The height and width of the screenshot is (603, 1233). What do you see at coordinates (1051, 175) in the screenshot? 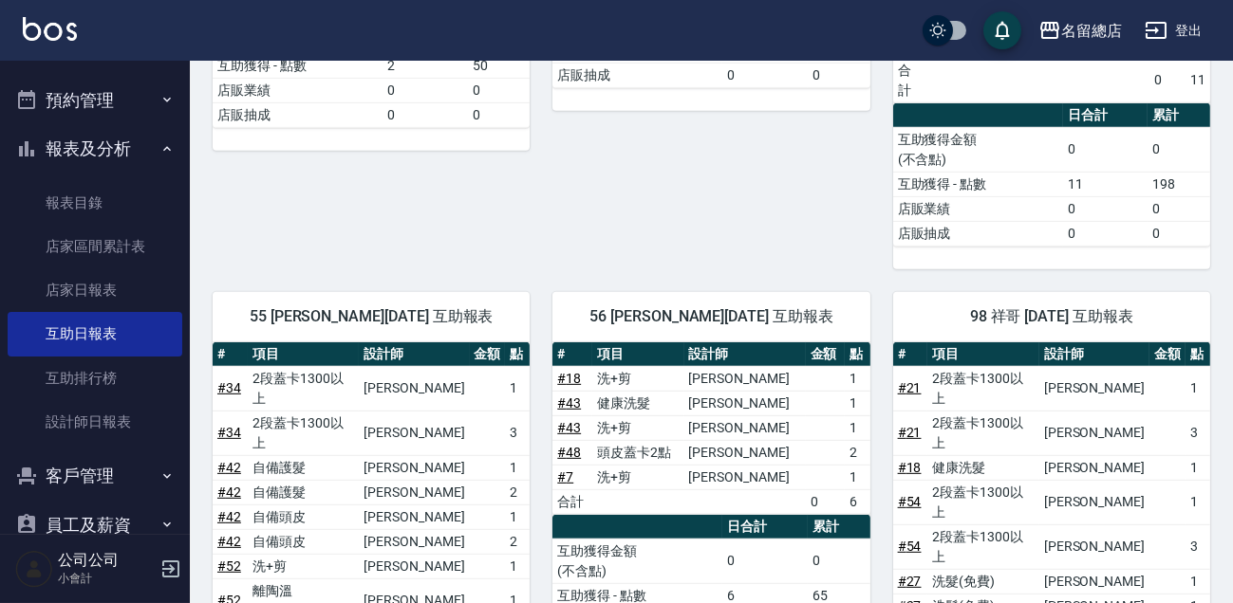
I see `table: a dense table` at bounding box center [1051, 175].